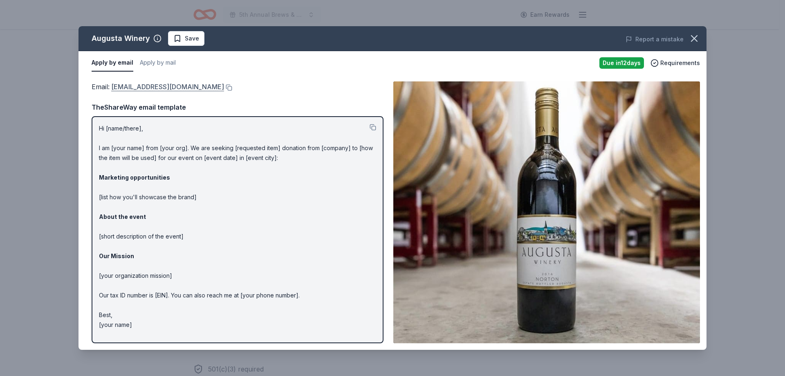 The image size is (785, 376). Describe the element at coordinates (675, 63) in the screenshot. I see `button: Requirements` at that location.